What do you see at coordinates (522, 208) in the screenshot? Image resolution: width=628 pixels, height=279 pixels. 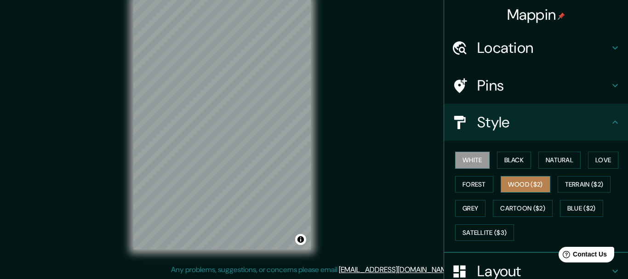 I see `button: Cartoon ($2)` at bounding box center [522, 208].